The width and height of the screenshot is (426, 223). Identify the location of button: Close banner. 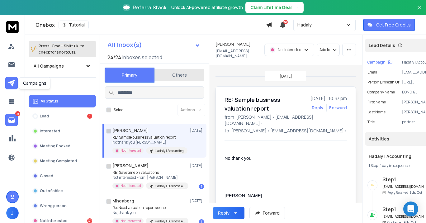
(419, 11).